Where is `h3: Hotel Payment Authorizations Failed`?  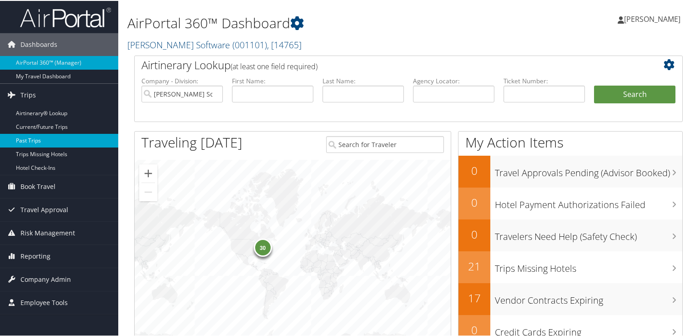 h3: Hotel Payment Authorizations Failed is located at coordinates (589, 202).